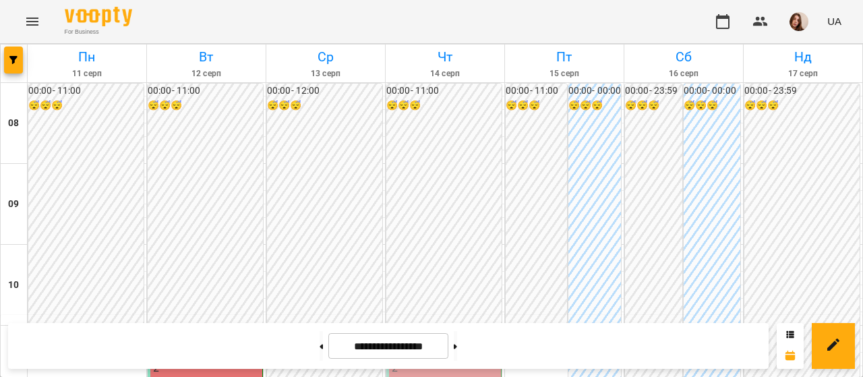 The image size is (863, 377). I want to click on h6: Сб, so click(684, 57).